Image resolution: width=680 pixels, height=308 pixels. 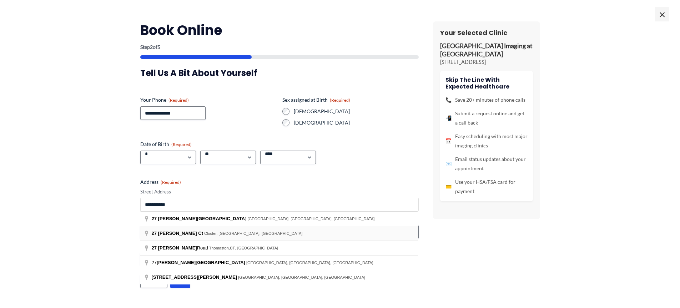 I want to click on span: 5, so click(x=159, y=47).